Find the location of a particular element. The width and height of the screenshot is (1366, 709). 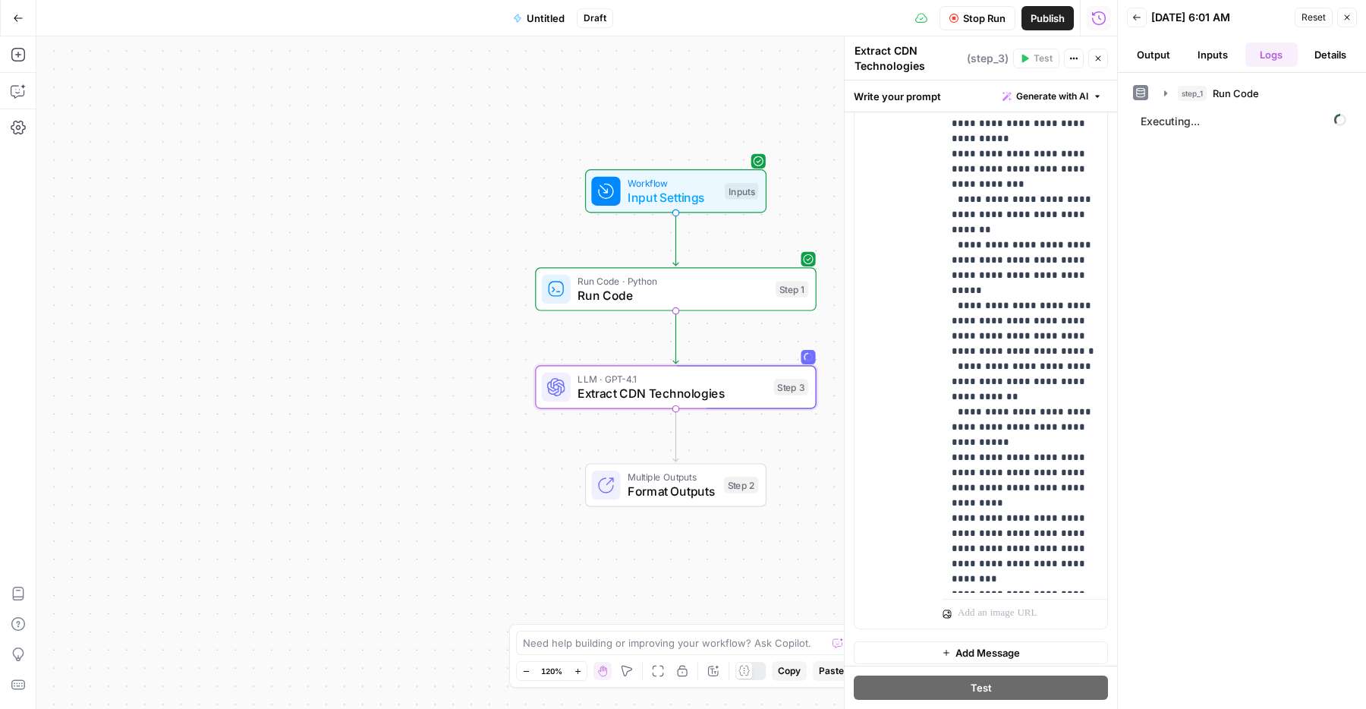

div: Step 1 is located at coordinates (792, 289).